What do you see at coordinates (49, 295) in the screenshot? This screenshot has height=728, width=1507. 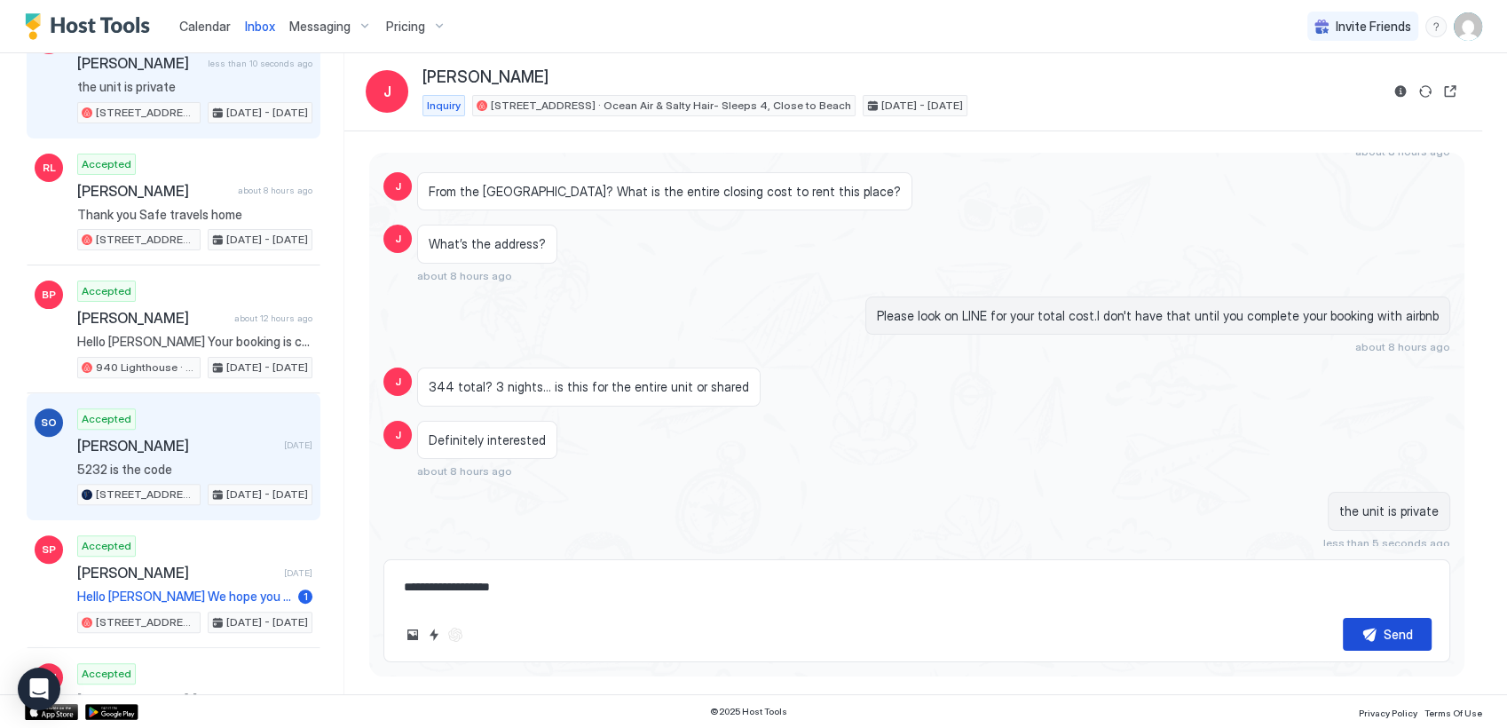 I see `span: BP` at bounding box center [49, 295].